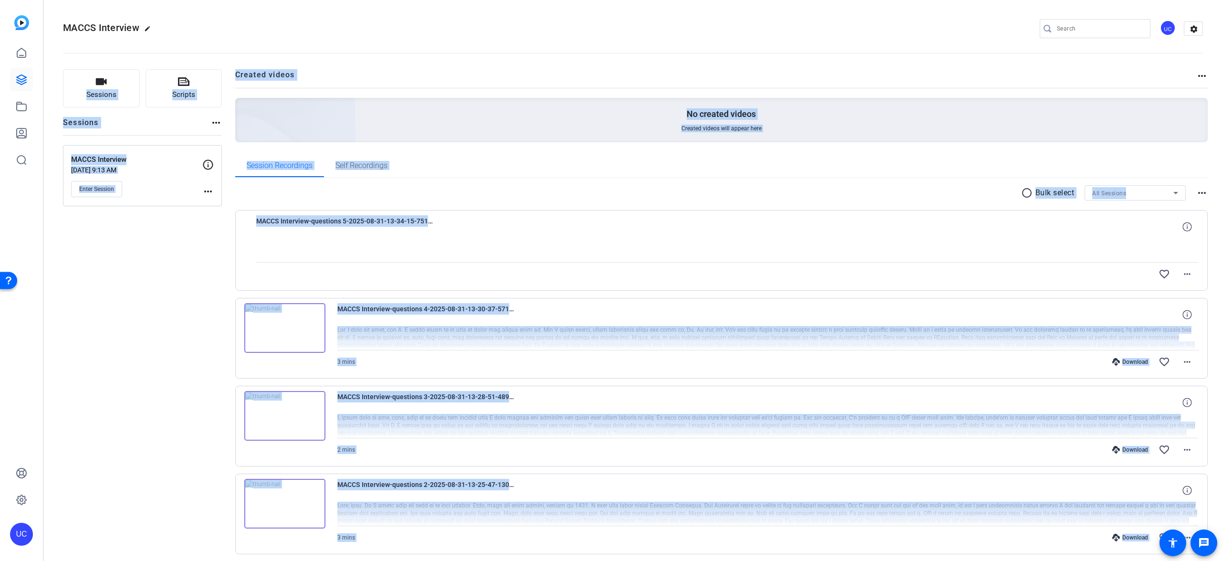 This screenshot has width=1222, height=561. Describe the element at coordinates (1100, 29) in the screenshot. I see `input: Search` at that location.